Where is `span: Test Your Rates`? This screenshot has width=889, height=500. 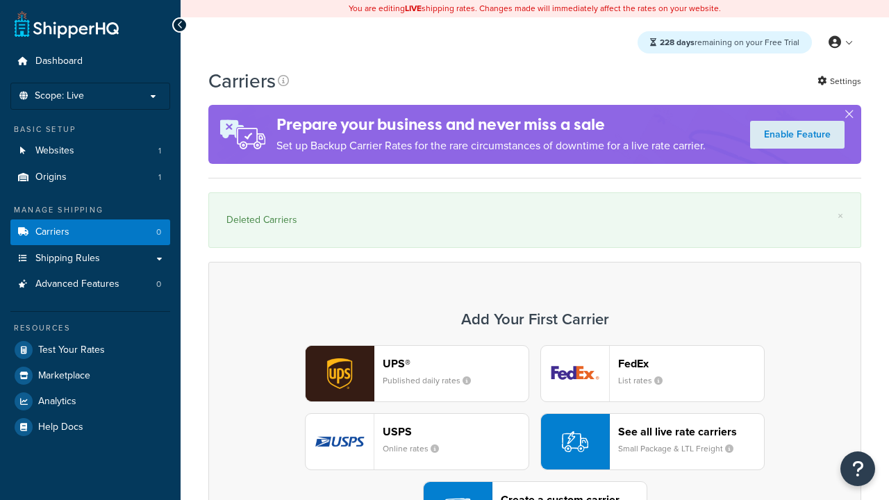 span: Test Your Rates is located at coordinates (72, 350).